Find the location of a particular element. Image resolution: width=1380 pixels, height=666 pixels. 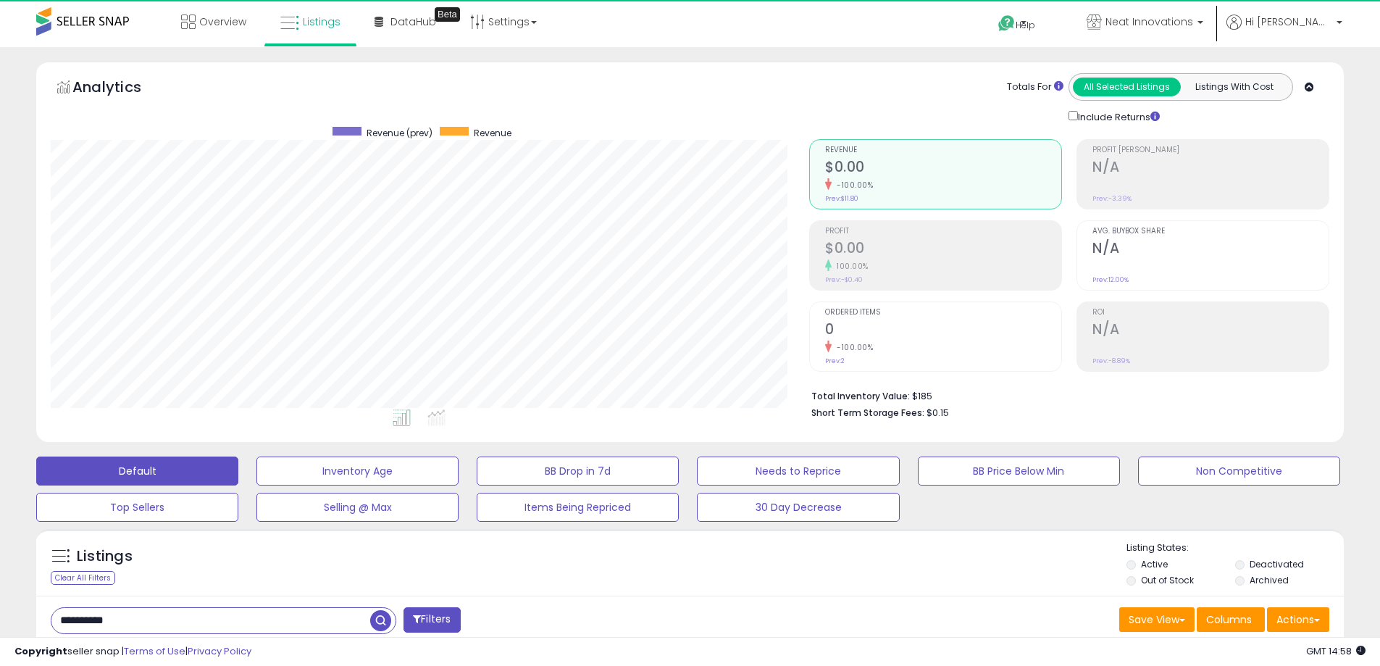

h2: 0 is located at coordinates (943, 330).